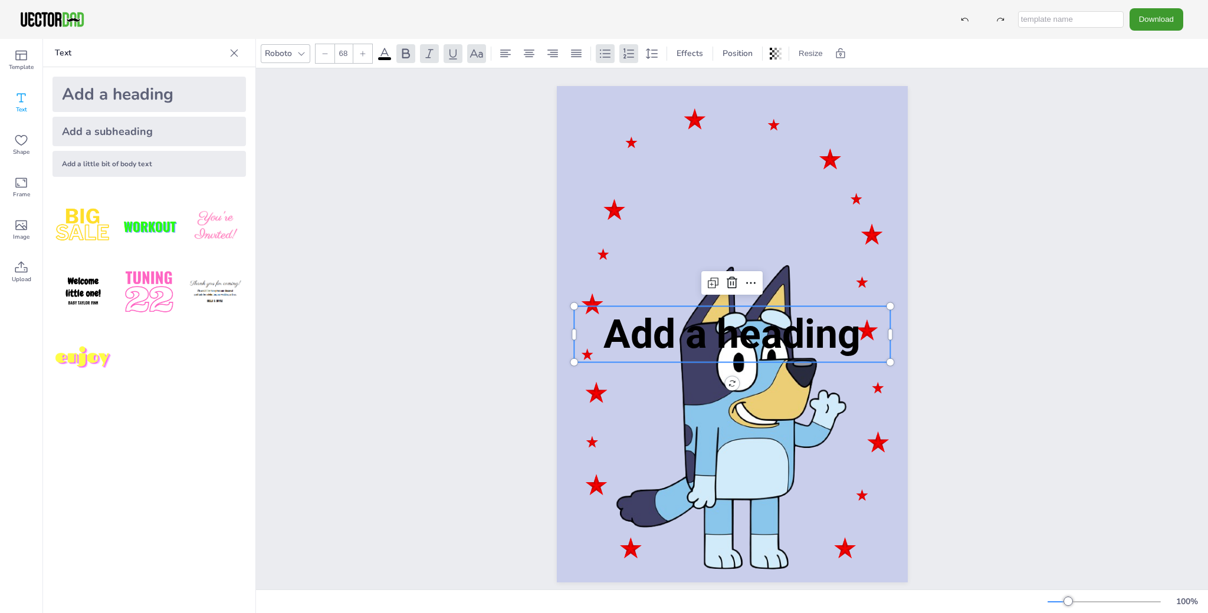 This screenshot has width=1208, height=613. I want to click on img: 1B4LbXY.png, so click(149, 292).